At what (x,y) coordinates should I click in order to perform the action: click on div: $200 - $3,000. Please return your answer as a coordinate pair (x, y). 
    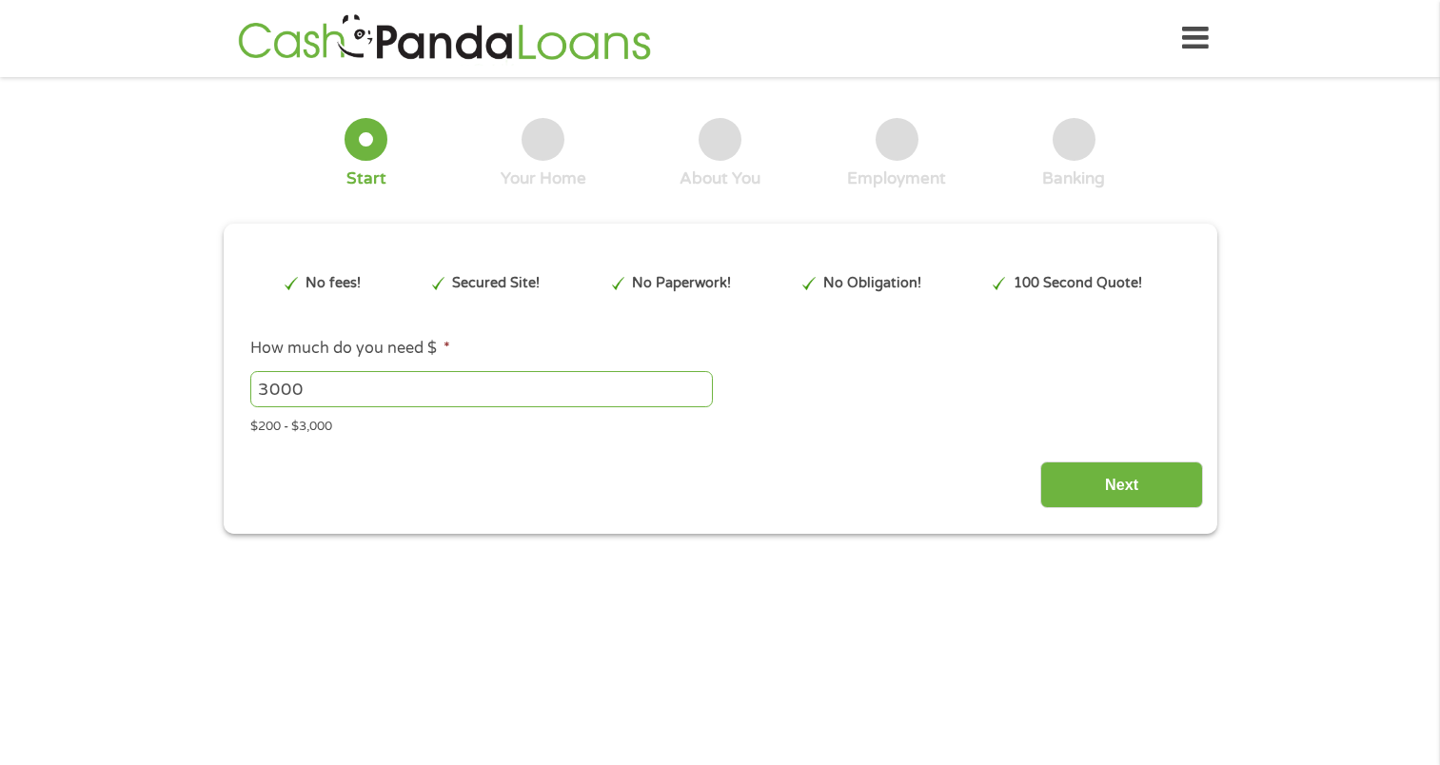
    Looking at the image, I should click on (719, 423).